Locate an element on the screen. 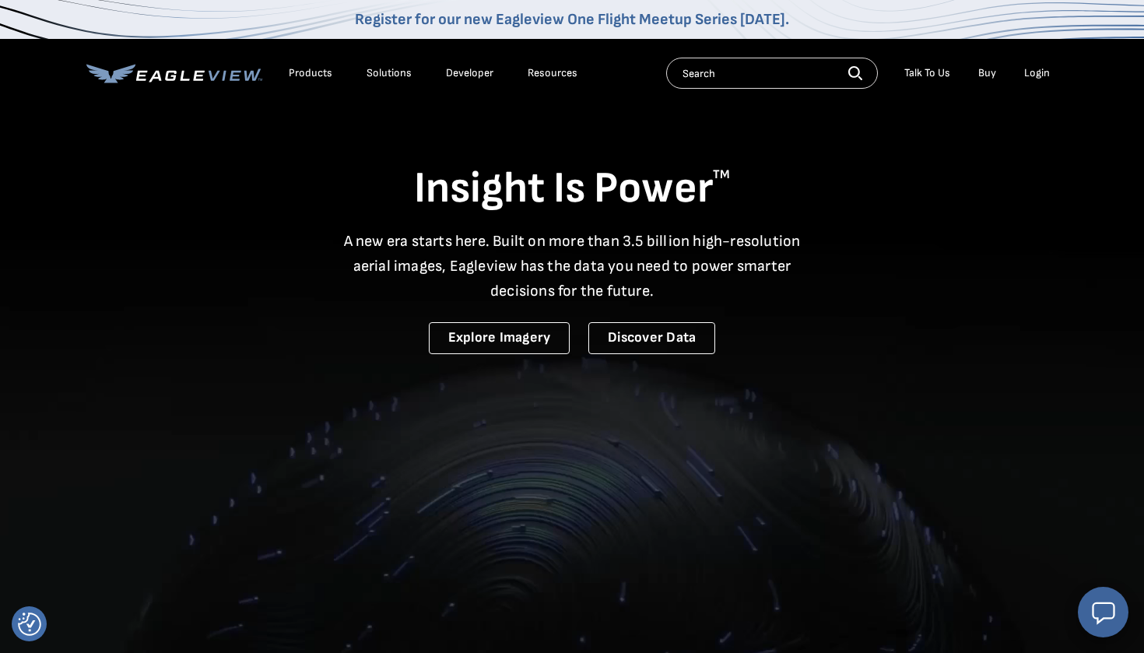 The image size is (1144, 653). a: Buy is located at coordinates (987, 73).